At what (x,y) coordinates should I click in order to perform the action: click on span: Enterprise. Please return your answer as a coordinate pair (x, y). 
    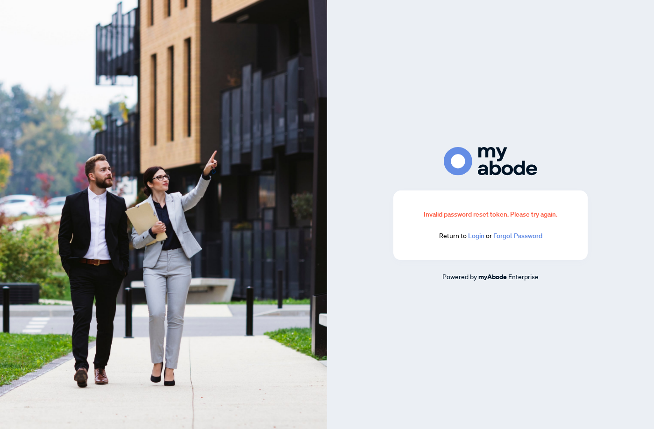
    Looking at the image, I should click on (523, 277).